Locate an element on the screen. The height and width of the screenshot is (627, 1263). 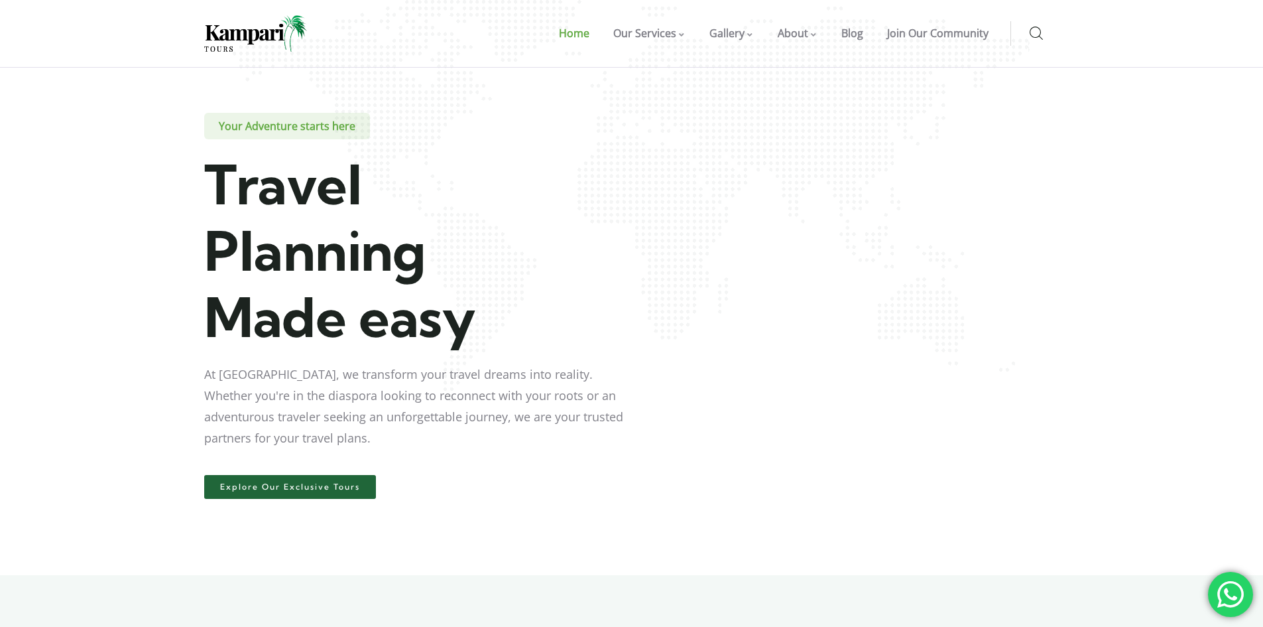
span: Join Our Community is located at coordinates (938, 33).